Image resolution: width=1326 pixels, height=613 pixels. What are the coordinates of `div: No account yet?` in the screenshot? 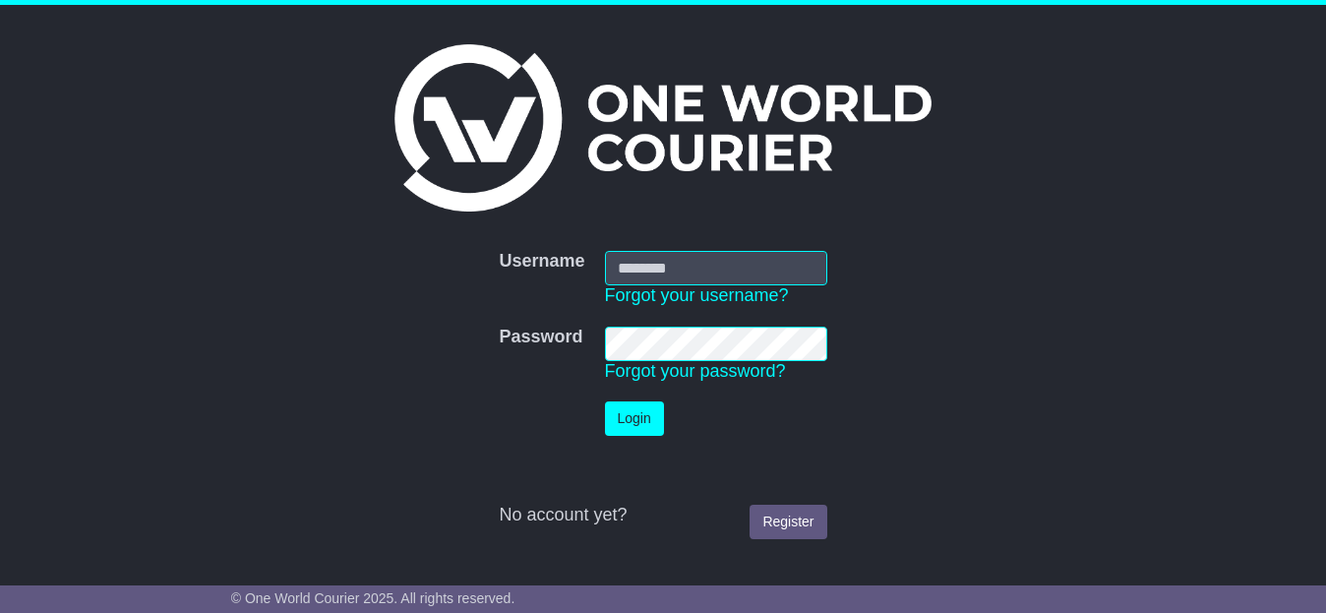 It's located at (662, 515).